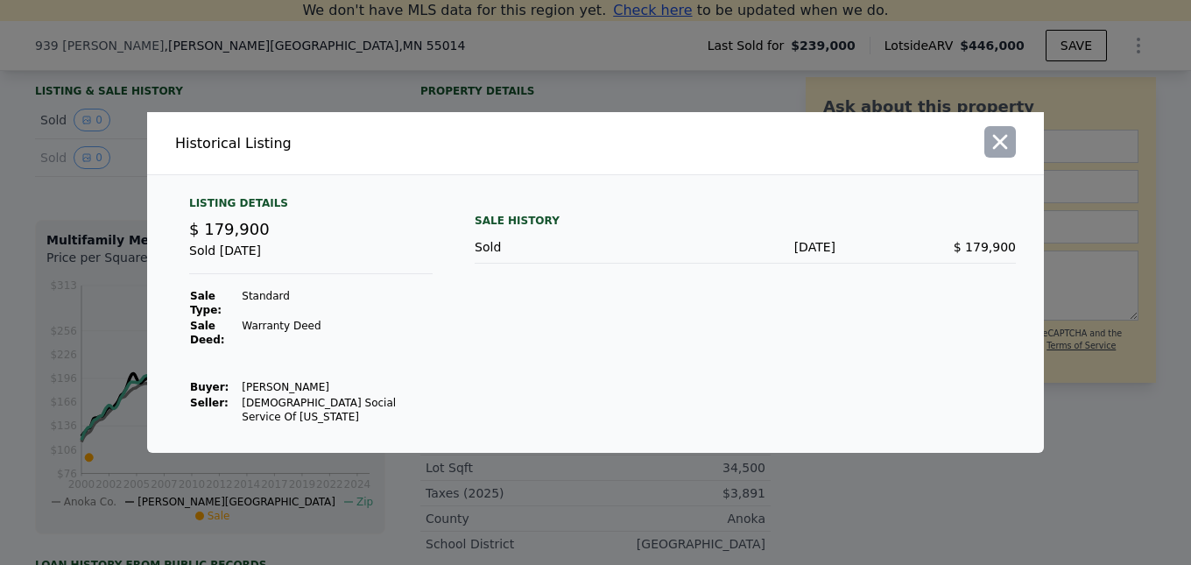 This screenshot has width=1191, height=565. Describe the element at coordinates (336, 333) in the screenshot. I see `td: Warranty Deed` at that location.